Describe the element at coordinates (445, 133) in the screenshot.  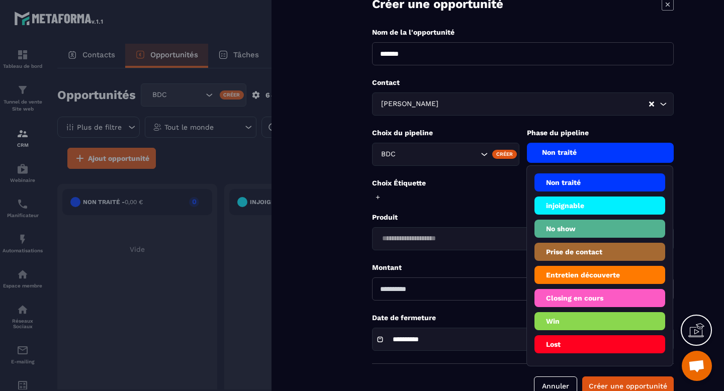
I see `p: Choix du pipeline` at that location.